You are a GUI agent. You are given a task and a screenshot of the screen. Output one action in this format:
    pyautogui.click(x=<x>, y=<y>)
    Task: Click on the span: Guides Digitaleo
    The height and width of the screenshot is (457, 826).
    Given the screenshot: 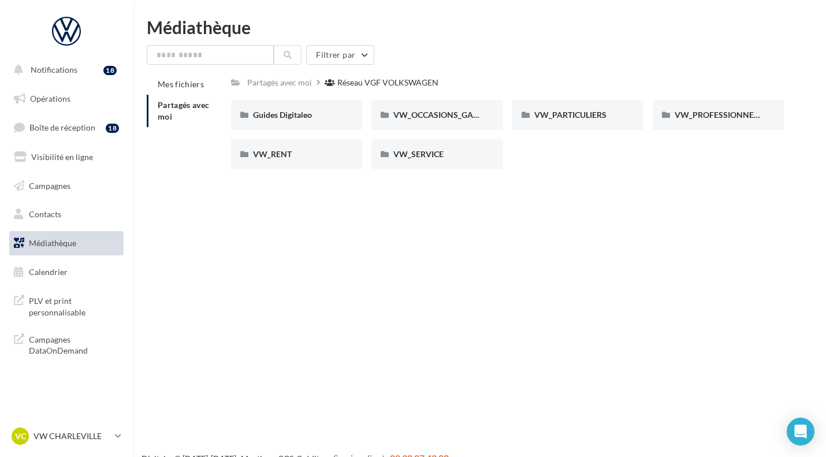 What is the action you would take?
    pyautogui.click(x=282, y=114)
    